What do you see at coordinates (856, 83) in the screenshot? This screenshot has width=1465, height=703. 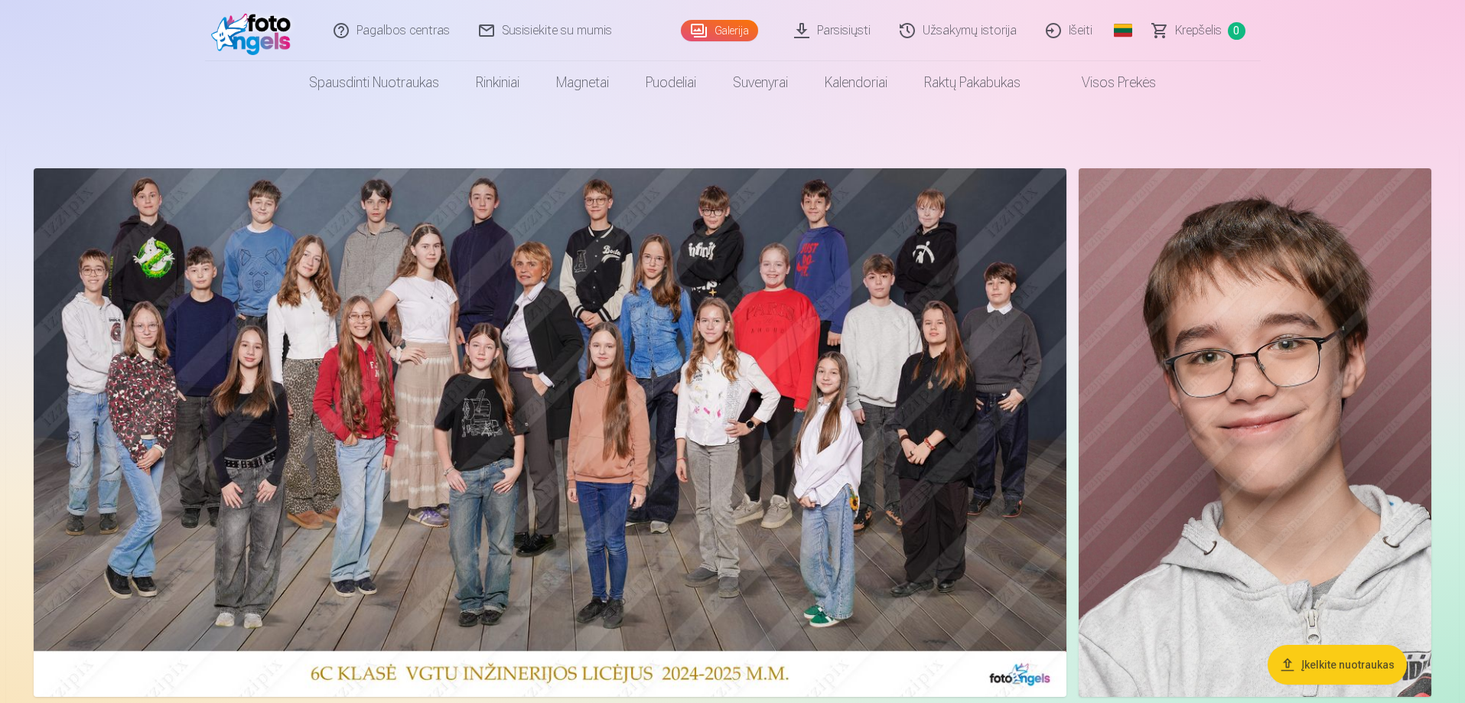 I see `a: Kalendoriai` at bounding box center [856, 83].